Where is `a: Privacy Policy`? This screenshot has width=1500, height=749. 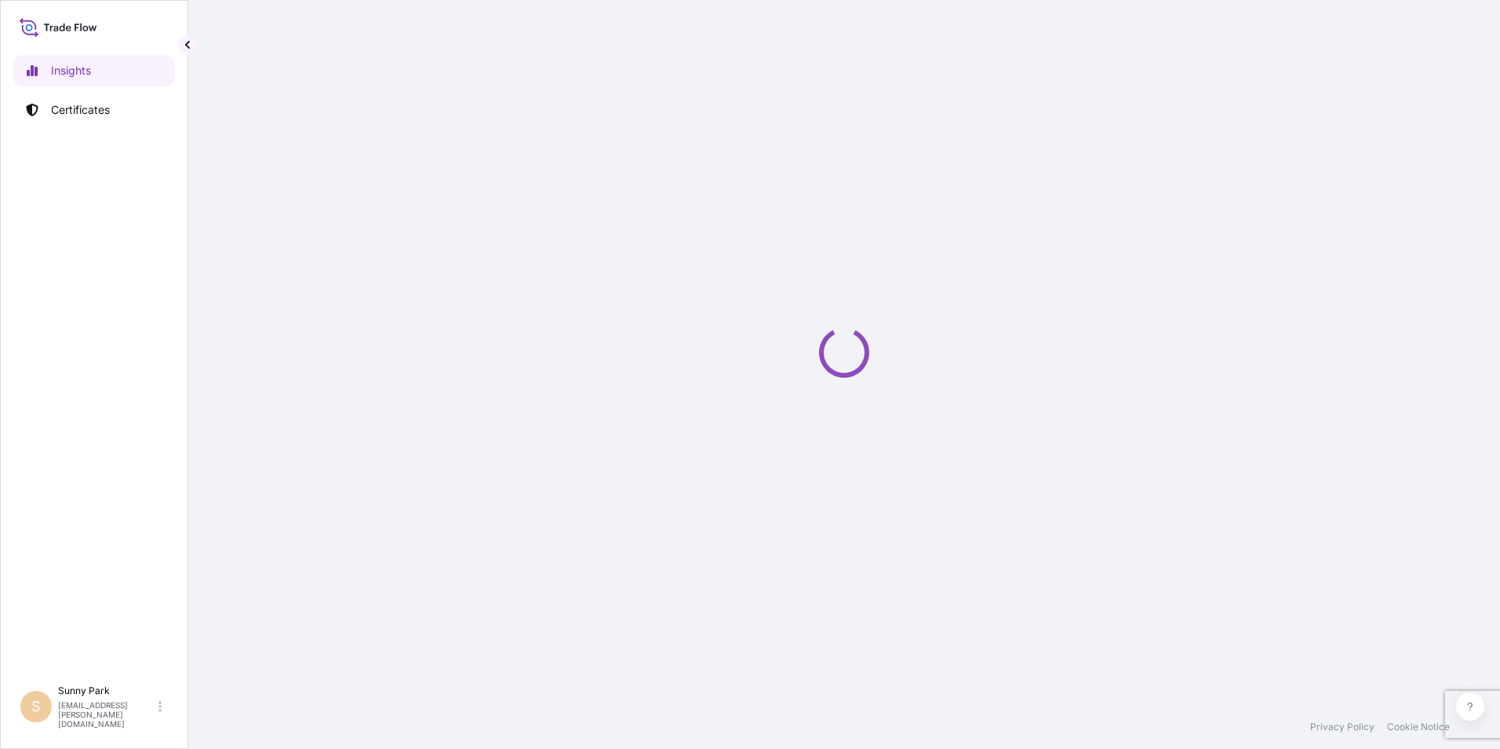
a: Privacy Policy is located at coordinates (1343, 727).